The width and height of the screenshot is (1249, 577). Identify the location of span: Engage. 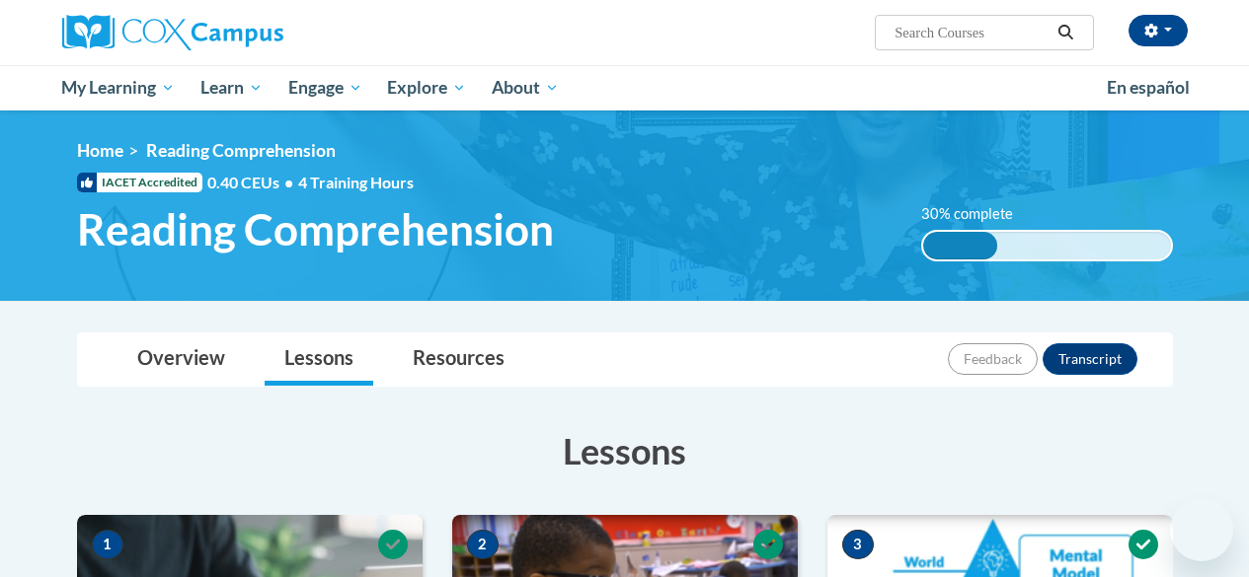
(325, 88).